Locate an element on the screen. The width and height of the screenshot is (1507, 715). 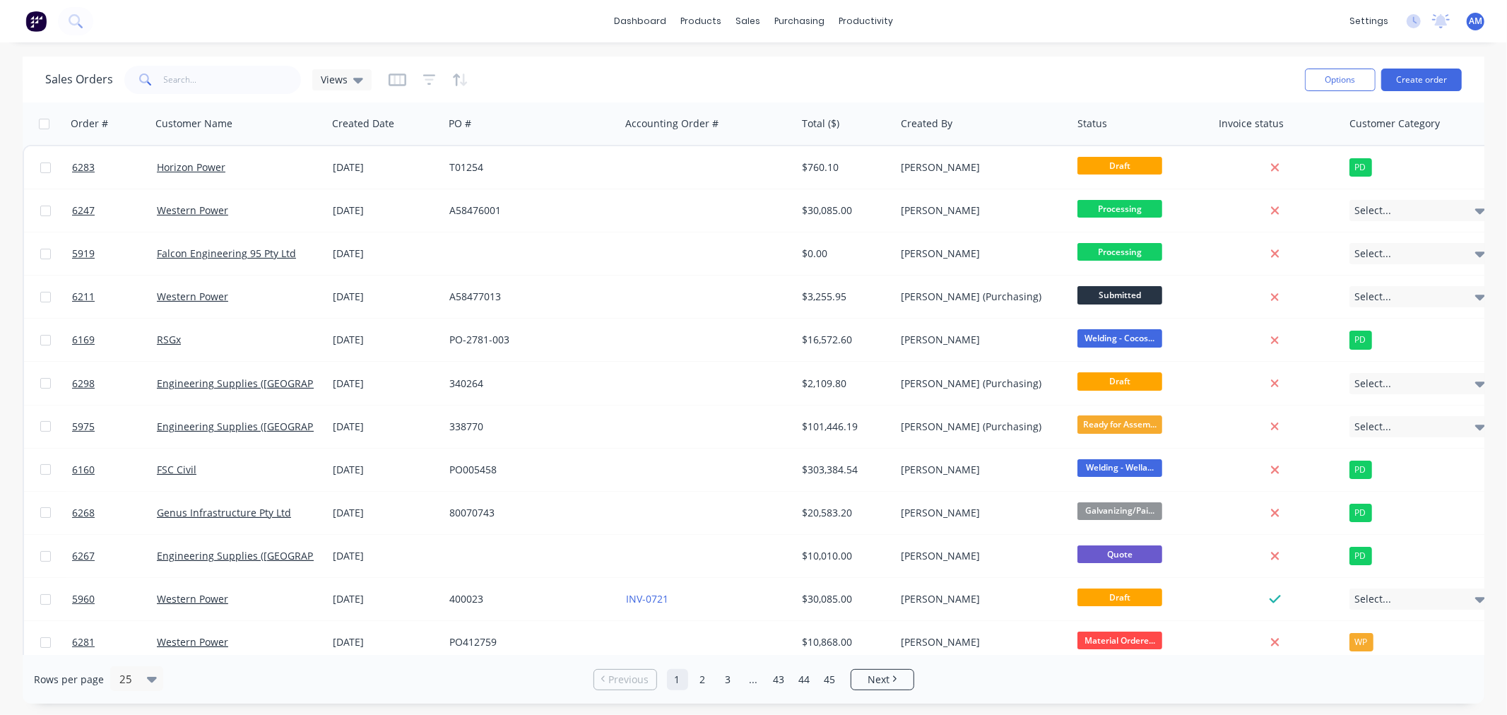
div: $16,572.60 is located at coordinates (844, 340).